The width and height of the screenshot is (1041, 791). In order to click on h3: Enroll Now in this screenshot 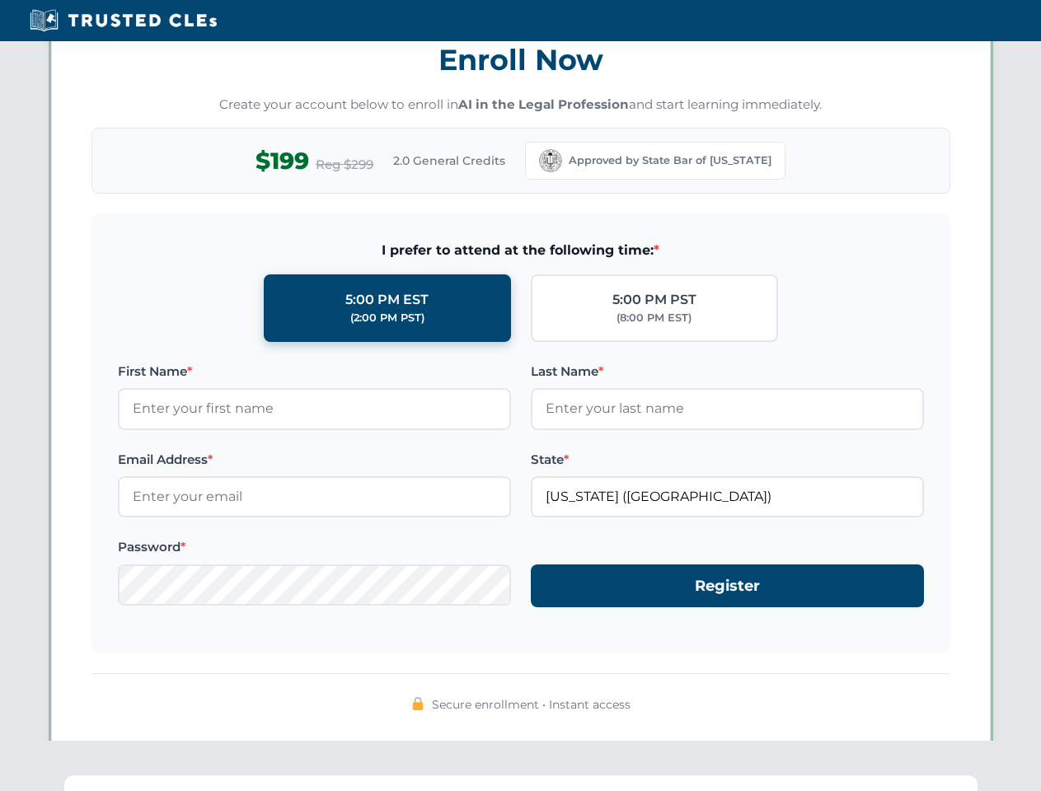, I will do `click(521, 59)`.